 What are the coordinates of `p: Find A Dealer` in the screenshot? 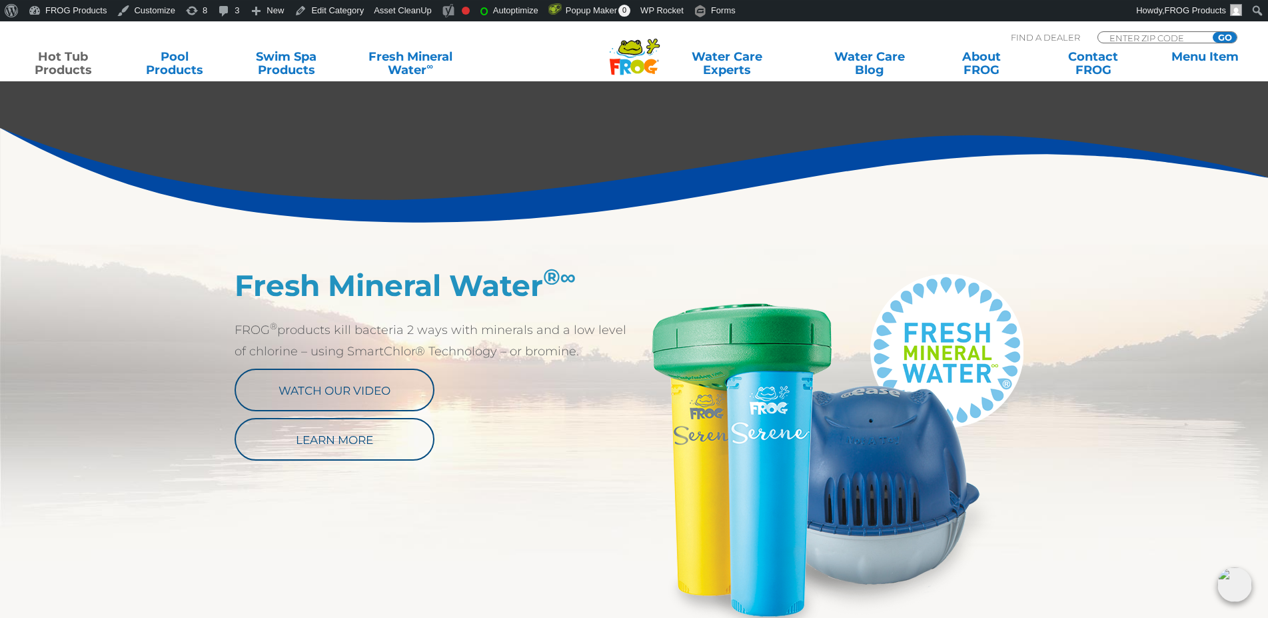 It's located at (1046, 37).